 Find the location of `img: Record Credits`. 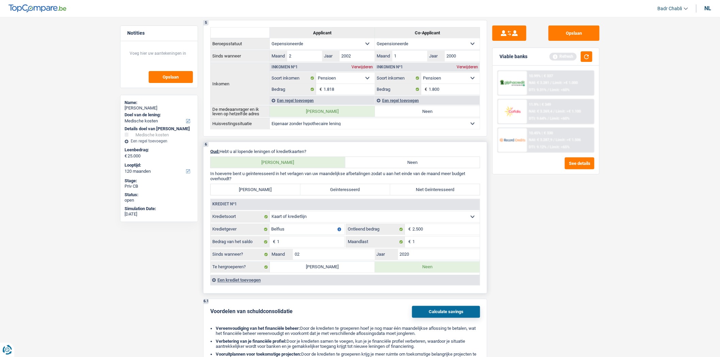

img: Record Credits is located at coordinates (513, 140).